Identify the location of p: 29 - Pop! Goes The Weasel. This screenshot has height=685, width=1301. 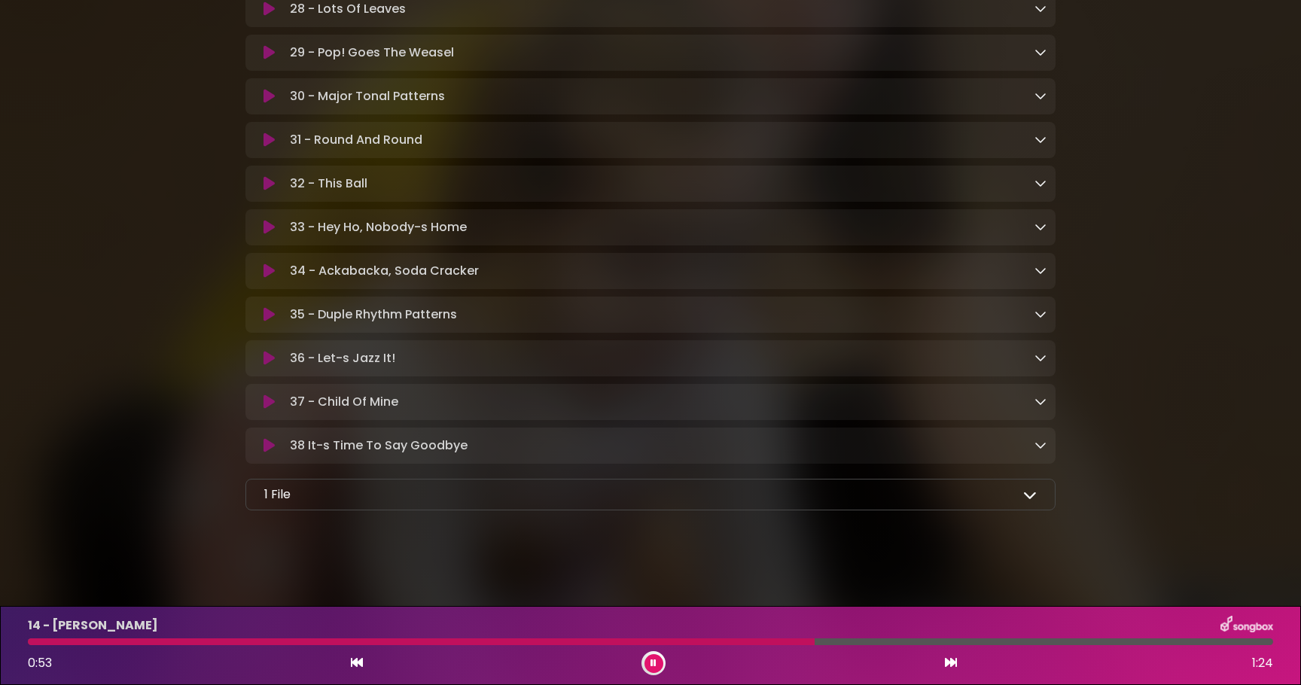
(372, 53).